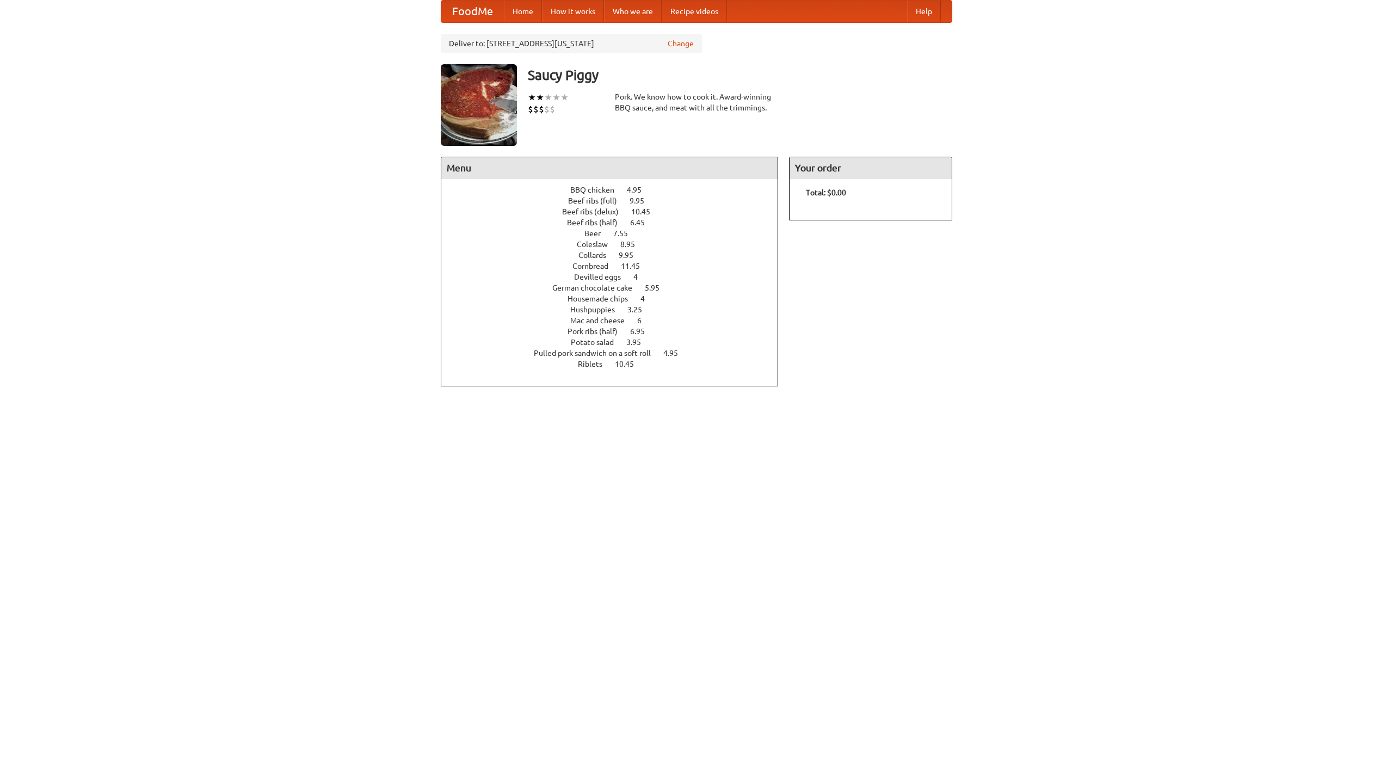 This screenshot has height=770, width=1393. Describe the element at coordinates (598, 310) in the screenshot. I see `span: Hushpuppies` at that location.